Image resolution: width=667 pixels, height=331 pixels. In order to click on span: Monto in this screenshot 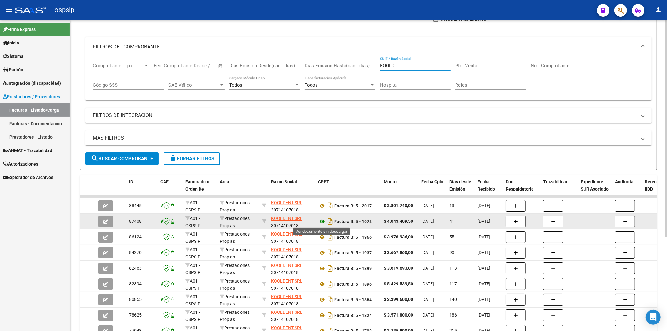, I will do `click(390, 182)`.